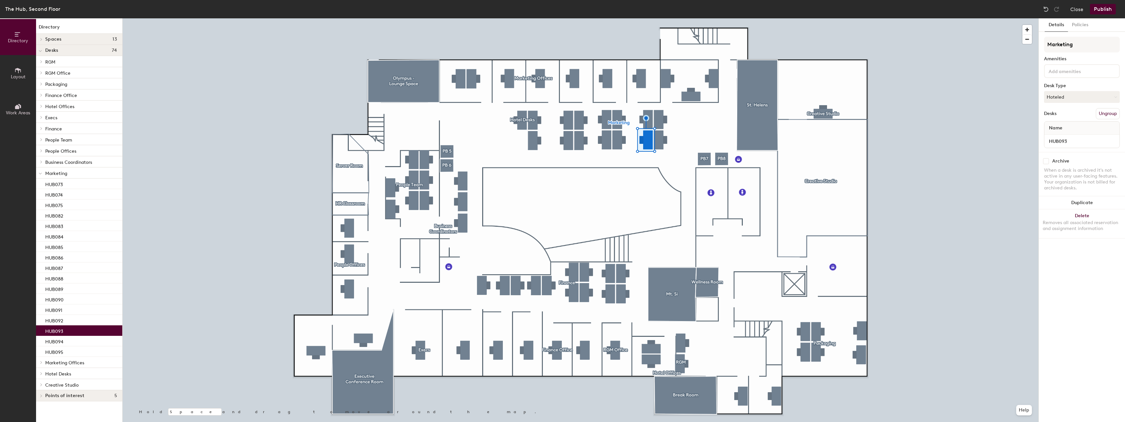 The height and width of the screenshot is (422, 1125). Describe the element at coordinates (54, 299) in the screenshot. I see `p: HUB090` at that location.